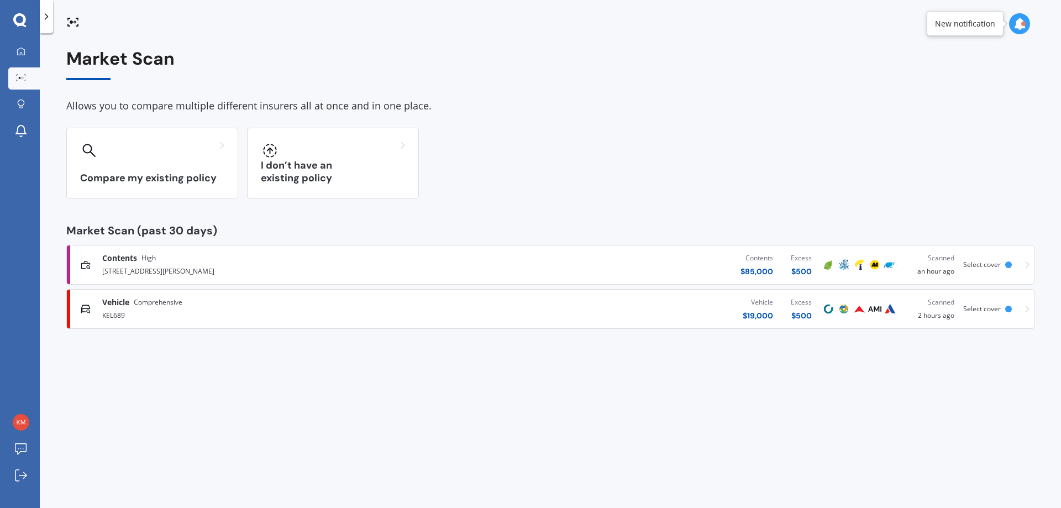  Describe the element at coordinates (828, 265) in the screenshot. I see `img: Initio` at that location.